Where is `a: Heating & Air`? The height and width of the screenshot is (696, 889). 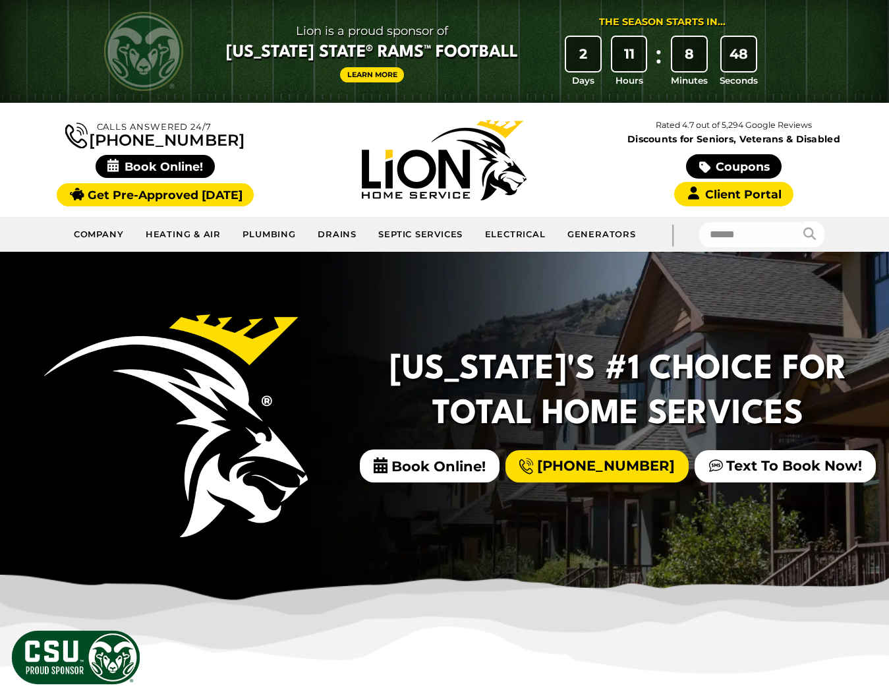 a: Heating & Air is located at coordinates (184, 235).